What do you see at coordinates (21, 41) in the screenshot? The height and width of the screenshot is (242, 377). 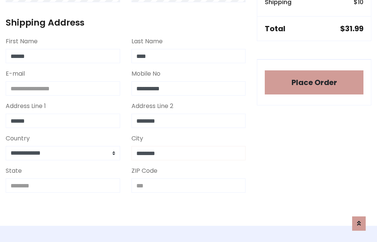 I see `label: First Name` at bounding box center [21, 41].